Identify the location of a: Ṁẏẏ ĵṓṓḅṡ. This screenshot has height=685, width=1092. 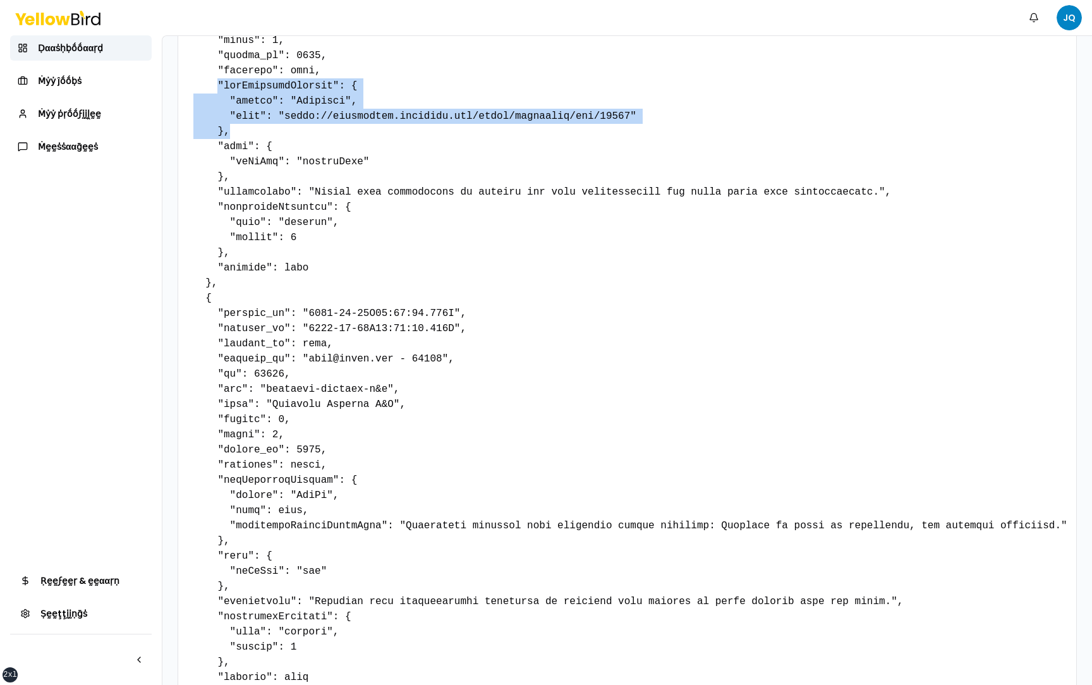
(81, 81).